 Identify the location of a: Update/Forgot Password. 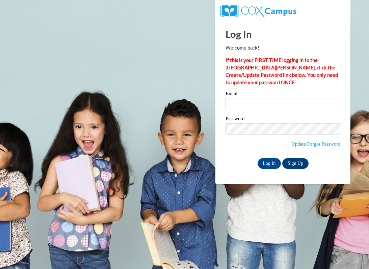
(316, 144).